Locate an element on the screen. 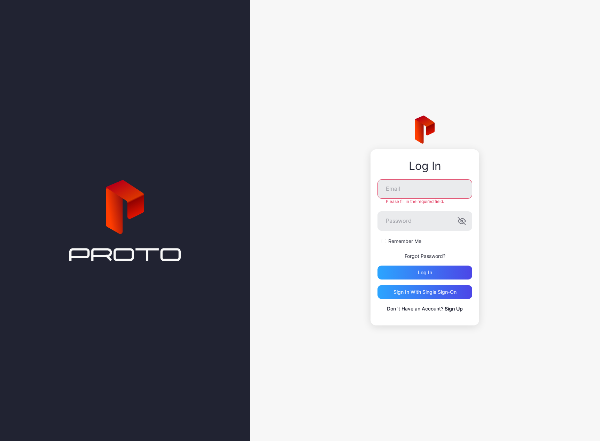  label: Remember Me is located at coordinates (405, 241).